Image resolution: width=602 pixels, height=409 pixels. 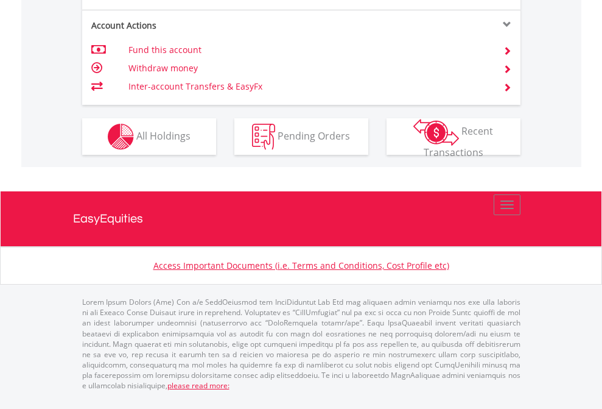 I want to click on a: Access Important Documents (i.e. Terms and Conditions, Cost Profile etc), so click(x=301, y=265).